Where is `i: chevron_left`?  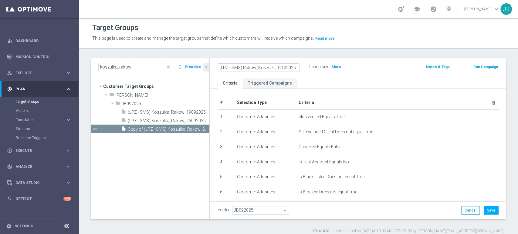 i: chevron_left is located at coordinates (206, 67).